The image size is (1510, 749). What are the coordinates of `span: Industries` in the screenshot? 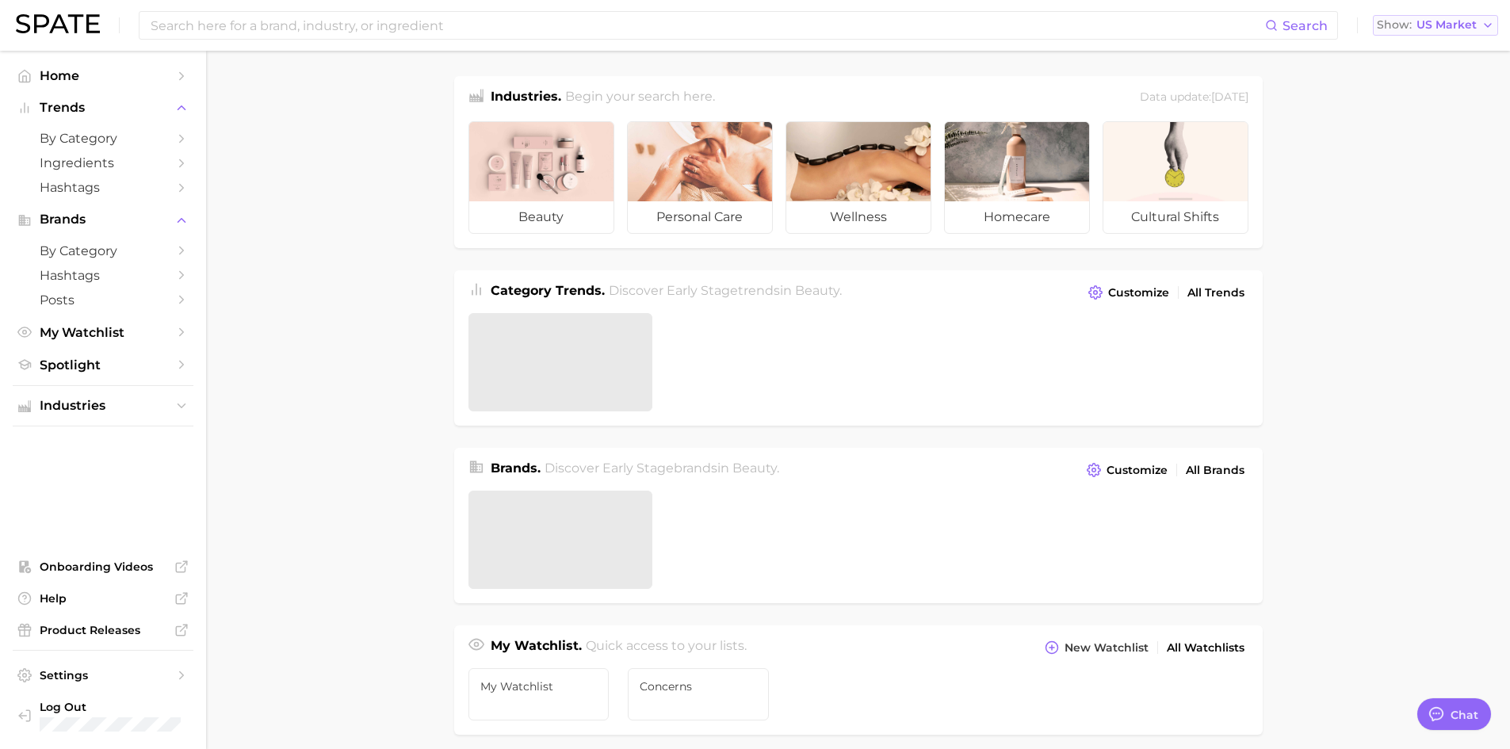 It's located at (103, 406).